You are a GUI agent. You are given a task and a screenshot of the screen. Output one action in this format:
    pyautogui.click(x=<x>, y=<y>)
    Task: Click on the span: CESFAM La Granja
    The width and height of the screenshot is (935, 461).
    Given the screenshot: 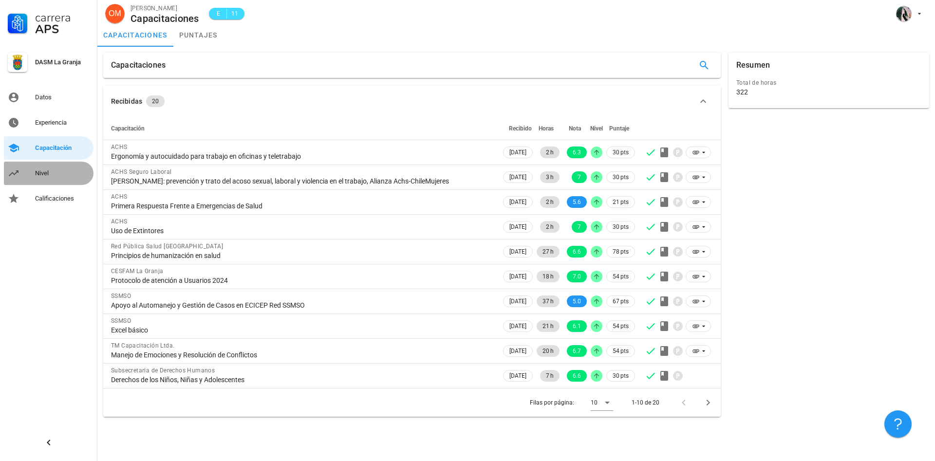 What is the action you would take?
    pyautogui.click(x=137, y=271)
    